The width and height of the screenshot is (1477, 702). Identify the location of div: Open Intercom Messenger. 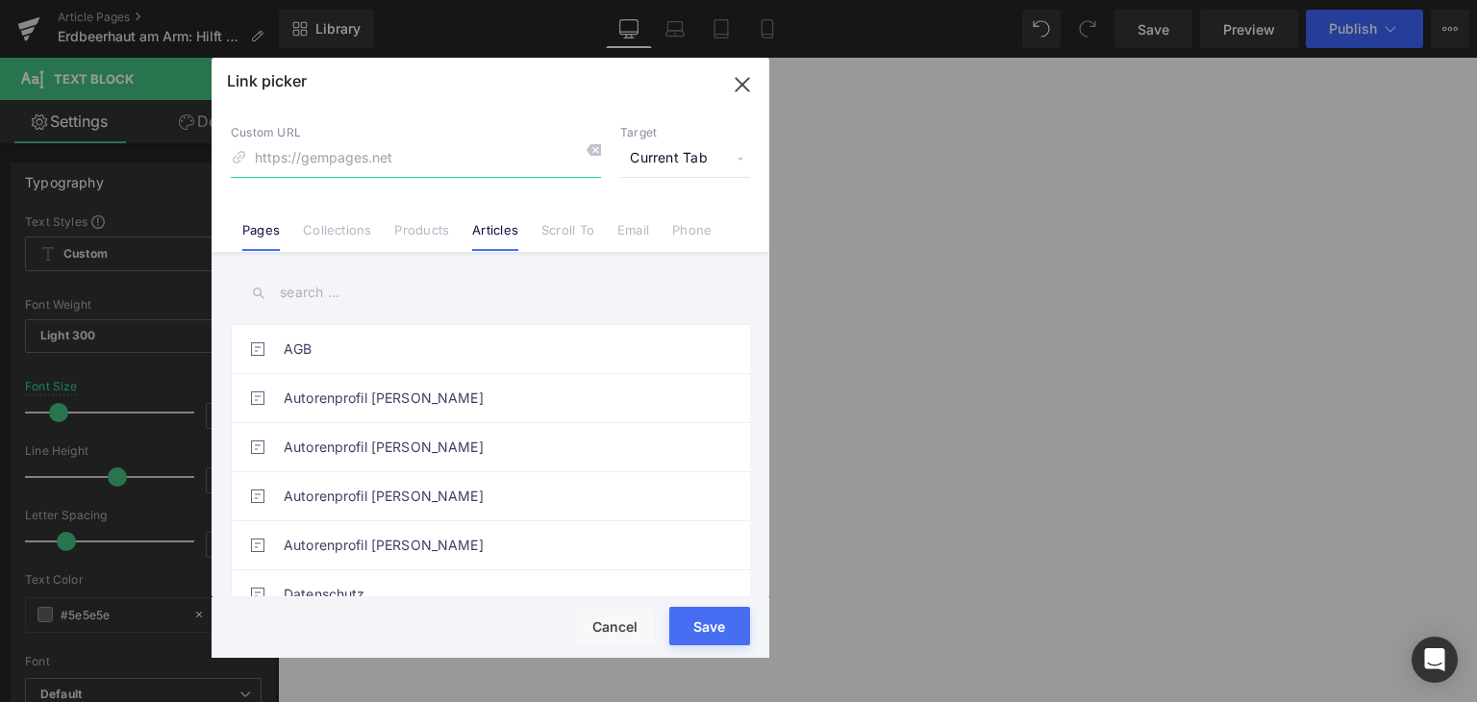
(1434, 660).